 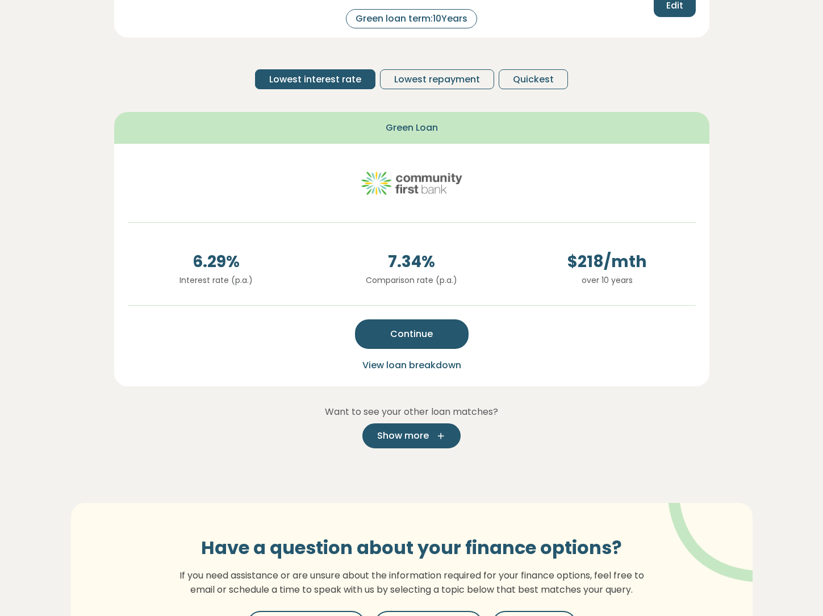 What do you see at coordinates (412, 262) in the screenshot?
I see `span: 7.34 %` at bounding box center [412, 262].